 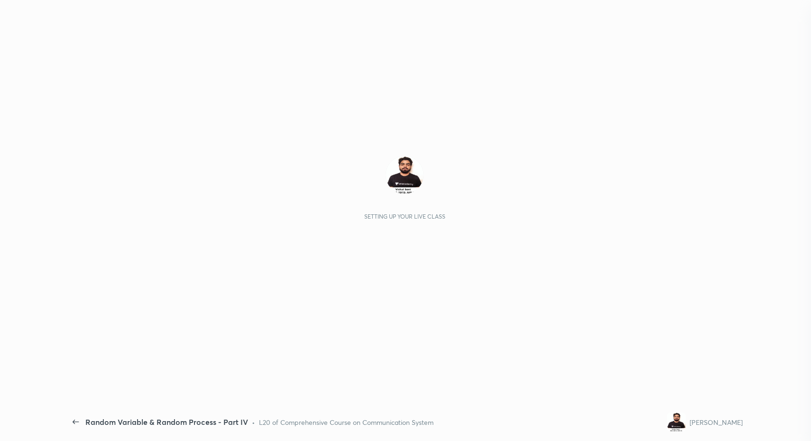 What do you see at coordinates (405, 216) in the screenshot?
I see `div: Setting up your live class` at bounding box center [405, 216].